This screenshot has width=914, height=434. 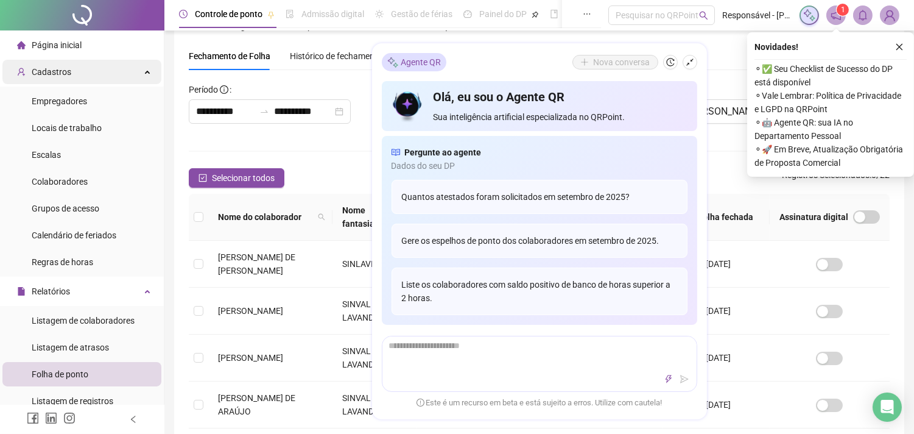 I want to click on div: Liste os colaboradores com saldo positivo de banco de horas superior a 2 horas., so click(x=540, y=292).